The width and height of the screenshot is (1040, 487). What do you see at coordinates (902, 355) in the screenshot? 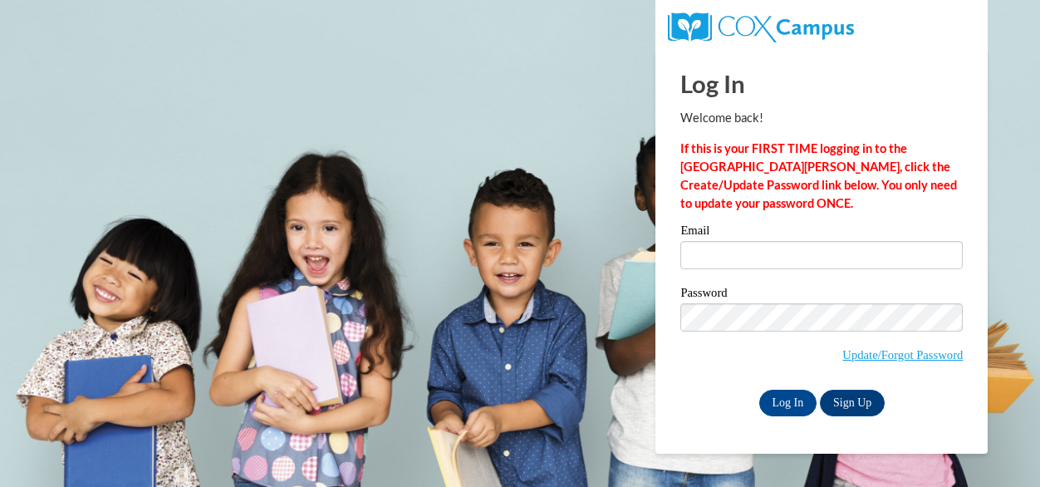
I see `a: Update/Forgot Password` at bounding box center [902, 355].